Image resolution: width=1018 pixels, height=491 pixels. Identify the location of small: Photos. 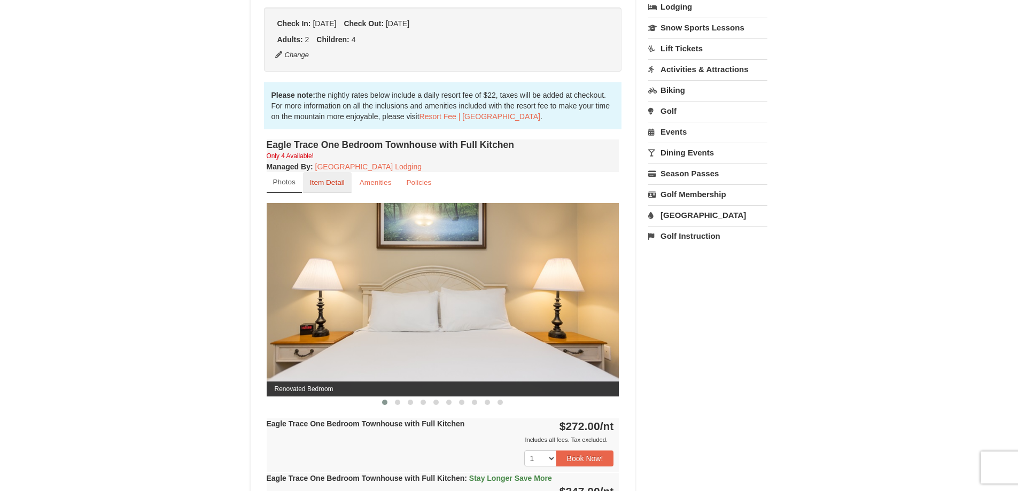
(284, 182).